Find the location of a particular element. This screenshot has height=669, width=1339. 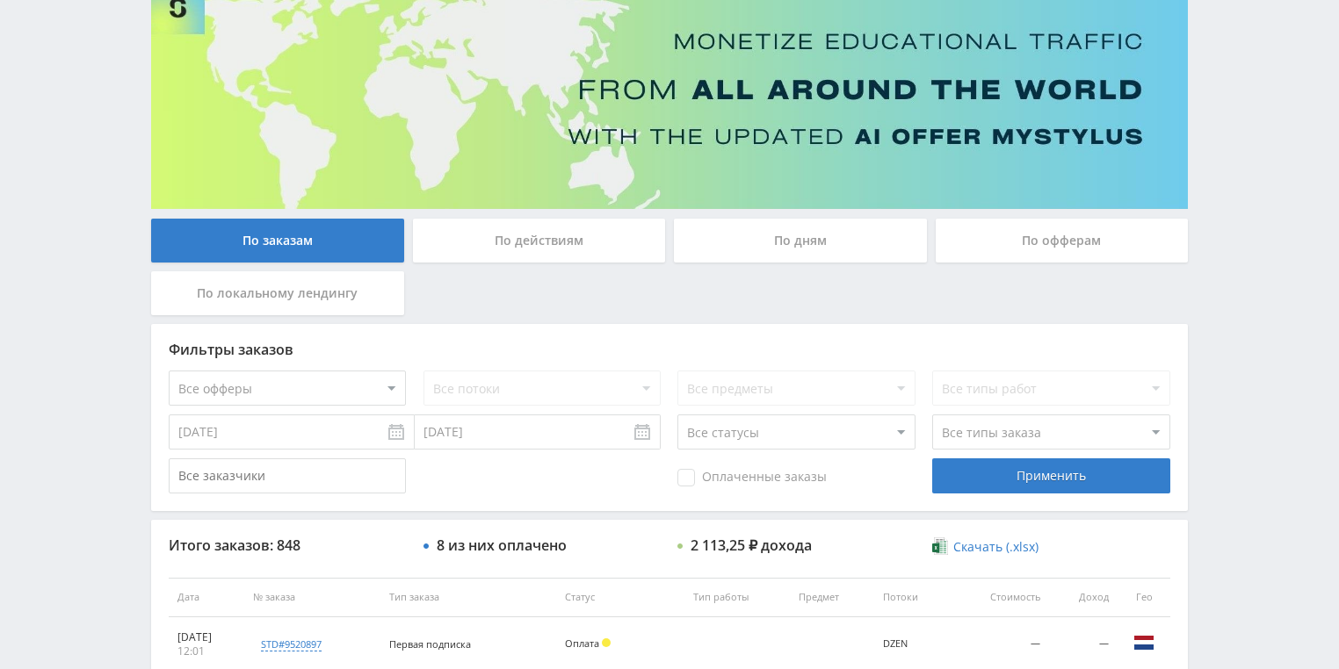

a: Скачать (.xlsx) is located at coordinates (985, 547).